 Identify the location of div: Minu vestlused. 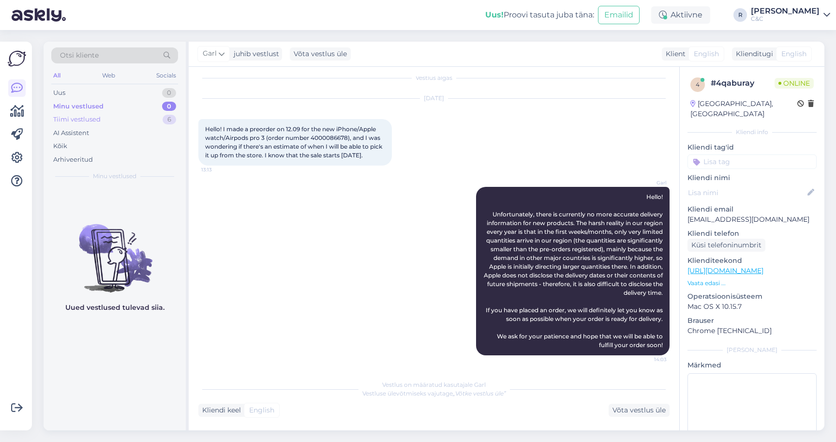
(78, 106).